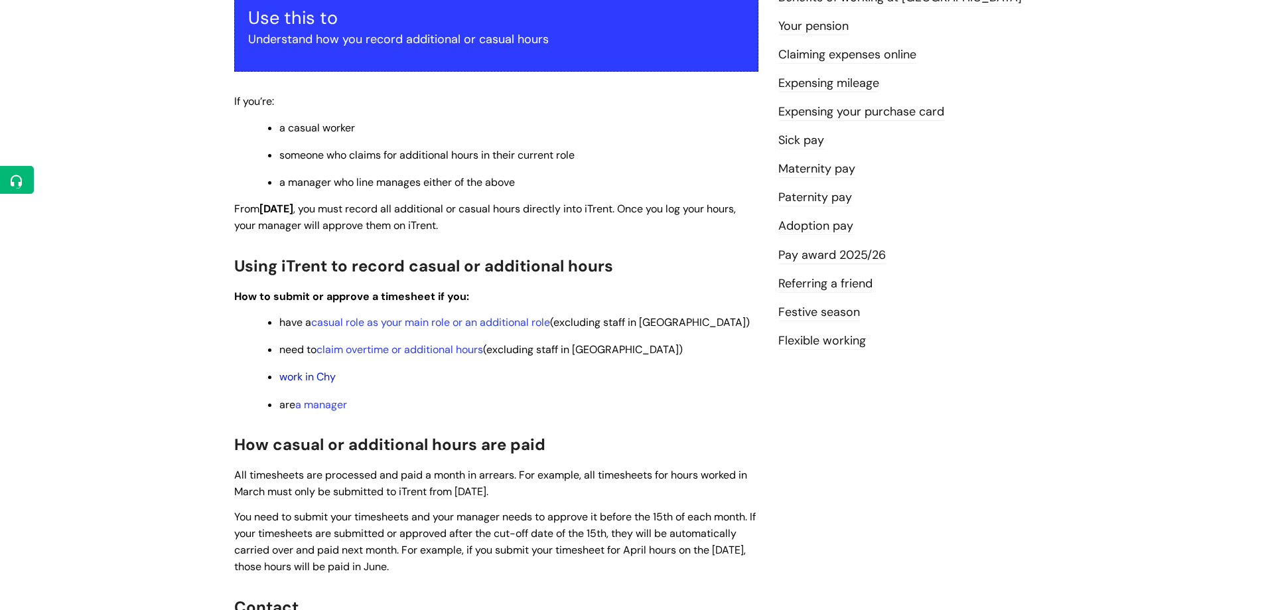 The image size is (1264, 610). I want to click on a: Paternity pay, so click(815, 198).